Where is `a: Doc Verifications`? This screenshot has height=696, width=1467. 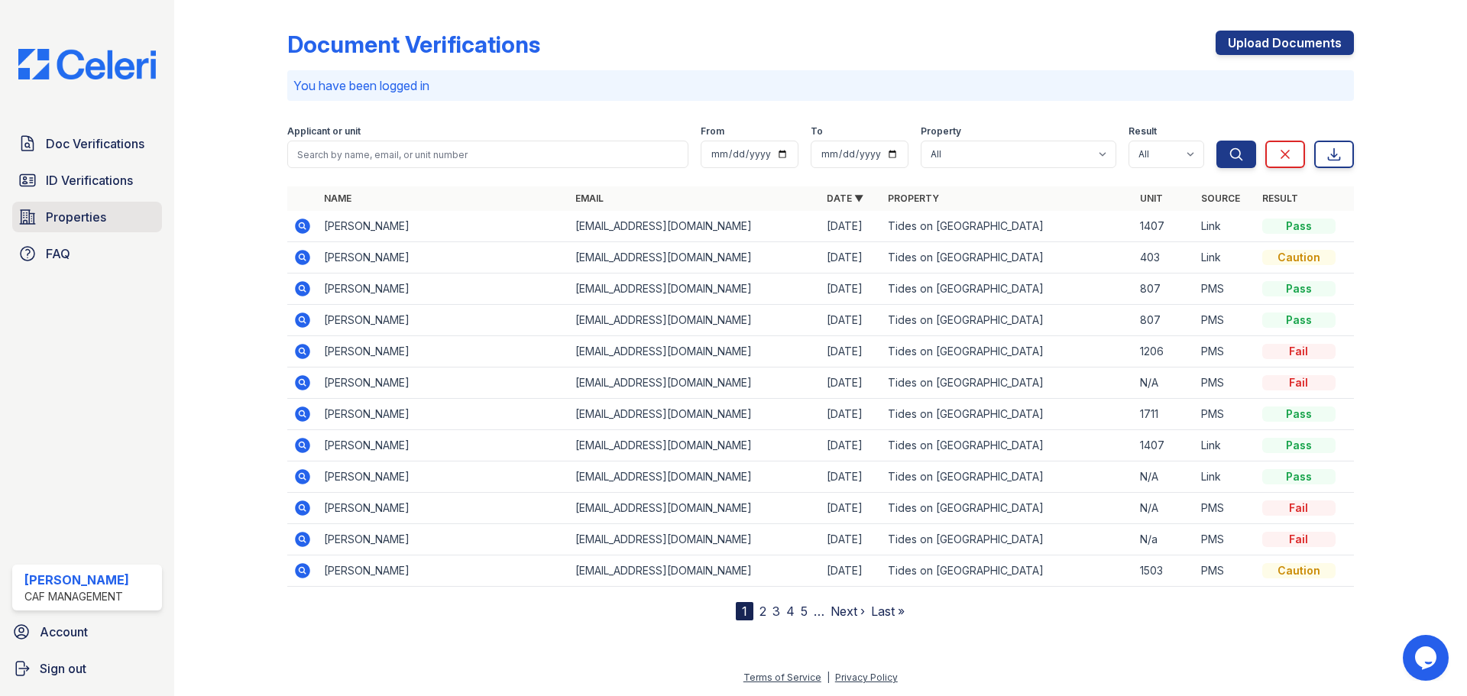 a: Doc Verifications is located at coordinates (87, 144).